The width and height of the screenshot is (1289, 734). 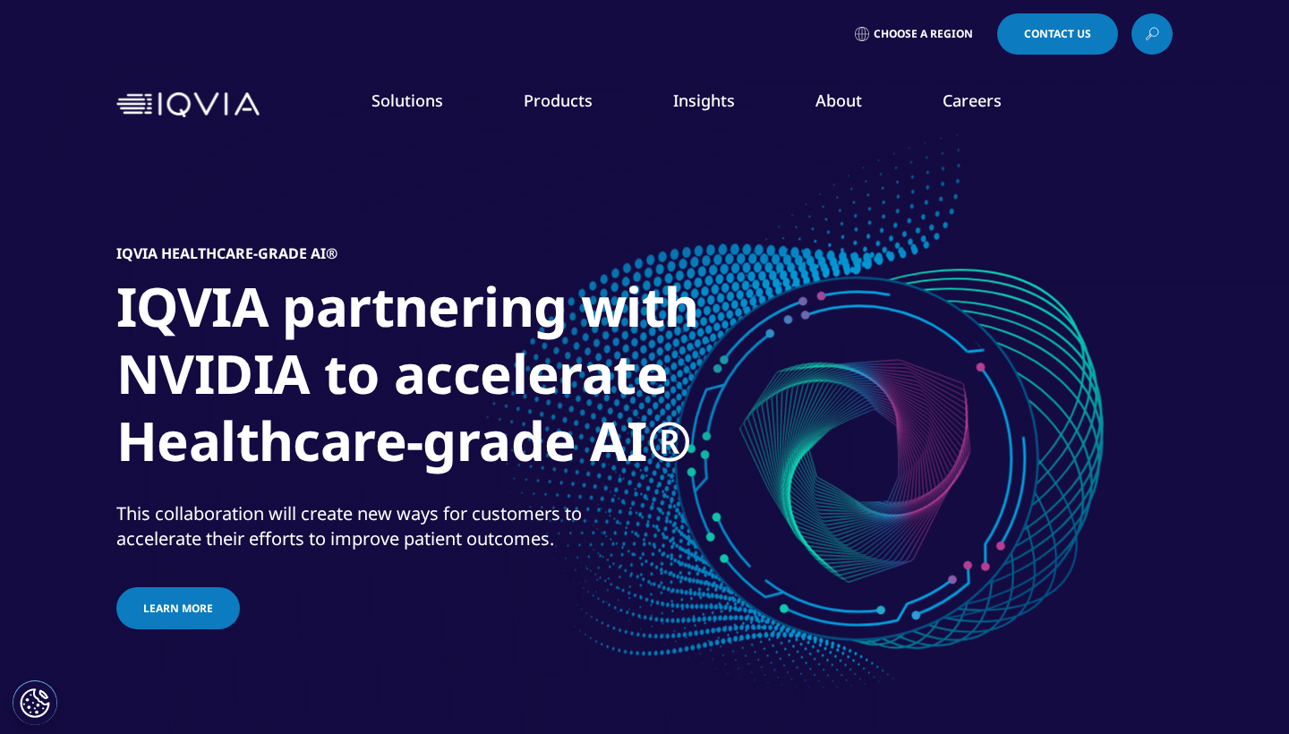 What do you see at coordinates (378, 526) in the screenshot?
I see `div: This collaboration will create new ways for customers to accelerate their efforts to improve pati...` at bounding box center [378, 526].